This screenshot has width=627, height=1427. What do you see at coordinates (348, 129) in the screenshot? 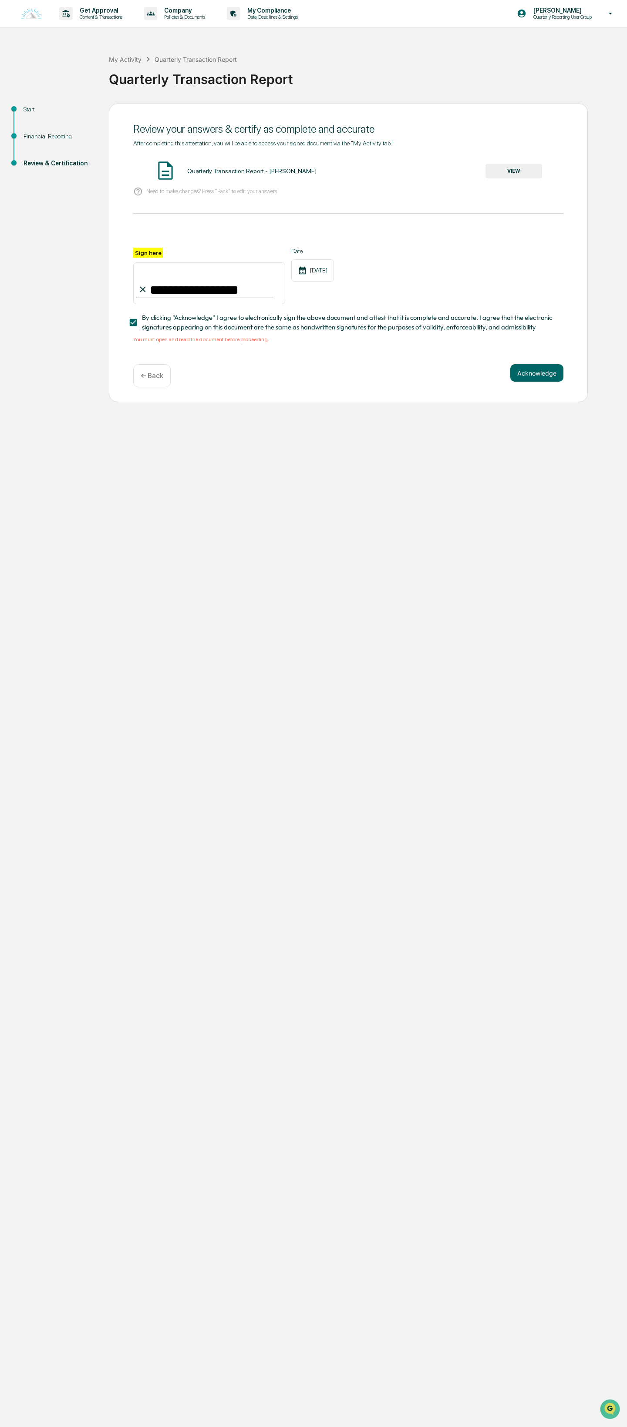
I see `div: Review your answers & certify as complete and accurate` at bounding box center [348, 129].